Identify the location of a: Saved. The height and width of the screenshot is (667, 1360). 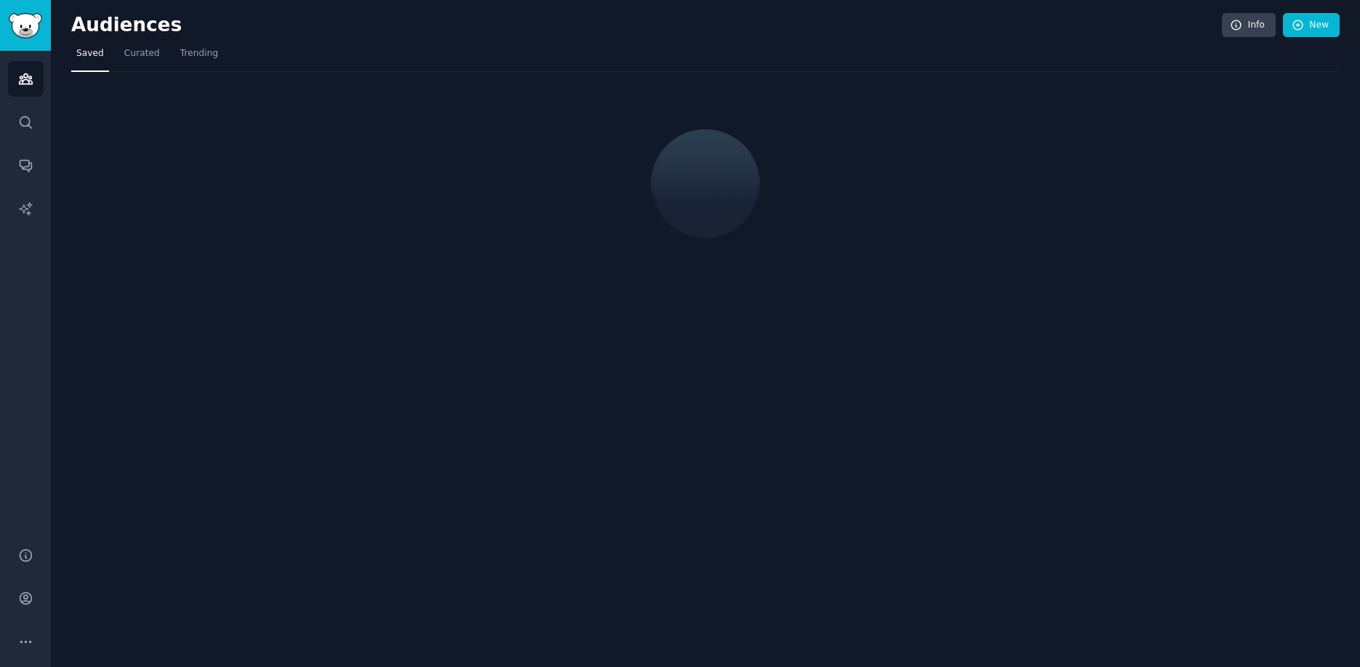
(90, 57).